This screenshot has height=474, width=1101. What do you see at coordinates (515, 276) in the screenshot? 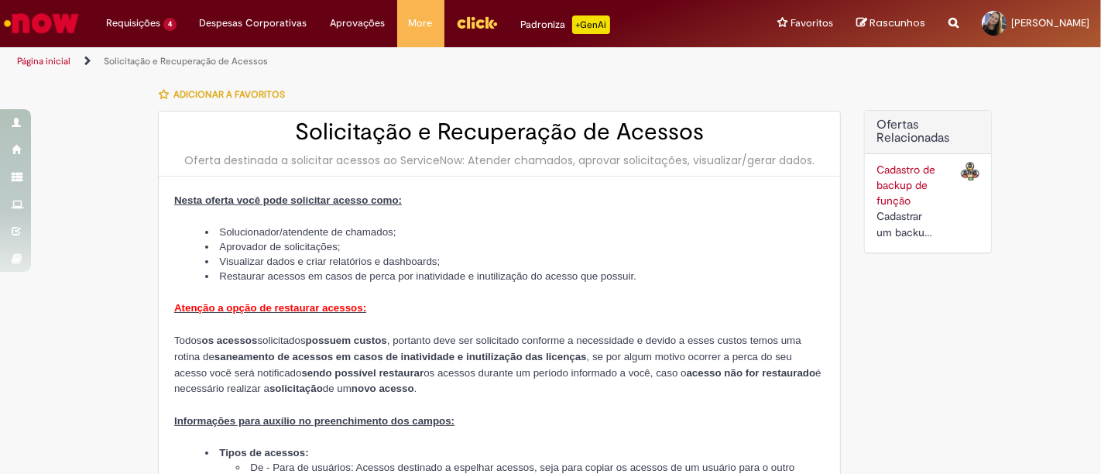
I see `li: Restaurar acessos em casos de perca por inatividade e inutilização do acesso que possuir.` at bounding box center [515, 276].